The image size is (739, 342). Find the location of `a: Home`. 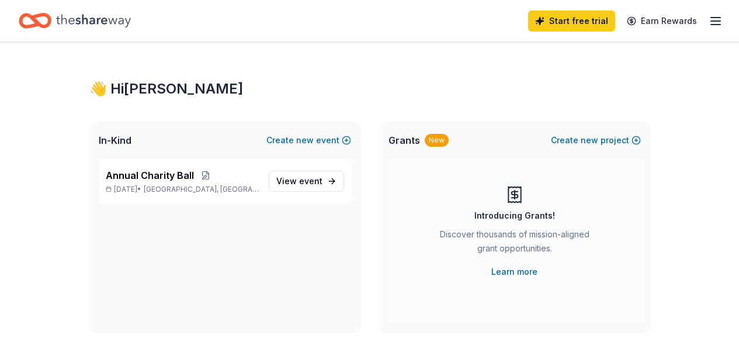

a: Home is located at coordinates (75, 20).